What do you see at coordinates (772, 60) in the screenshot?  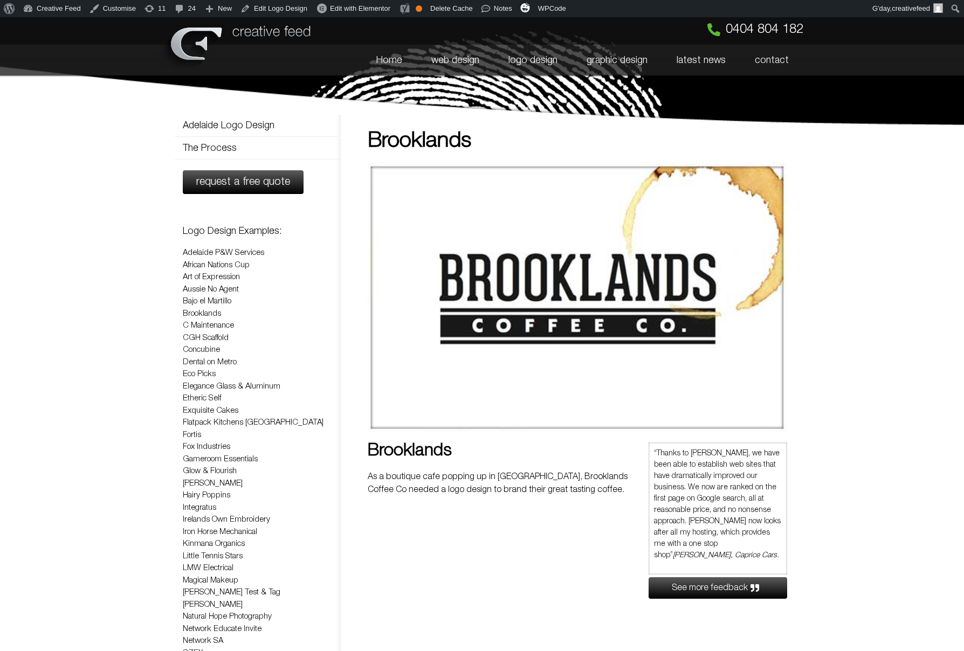 I see `a: contact` at bounding box center [772, 60].